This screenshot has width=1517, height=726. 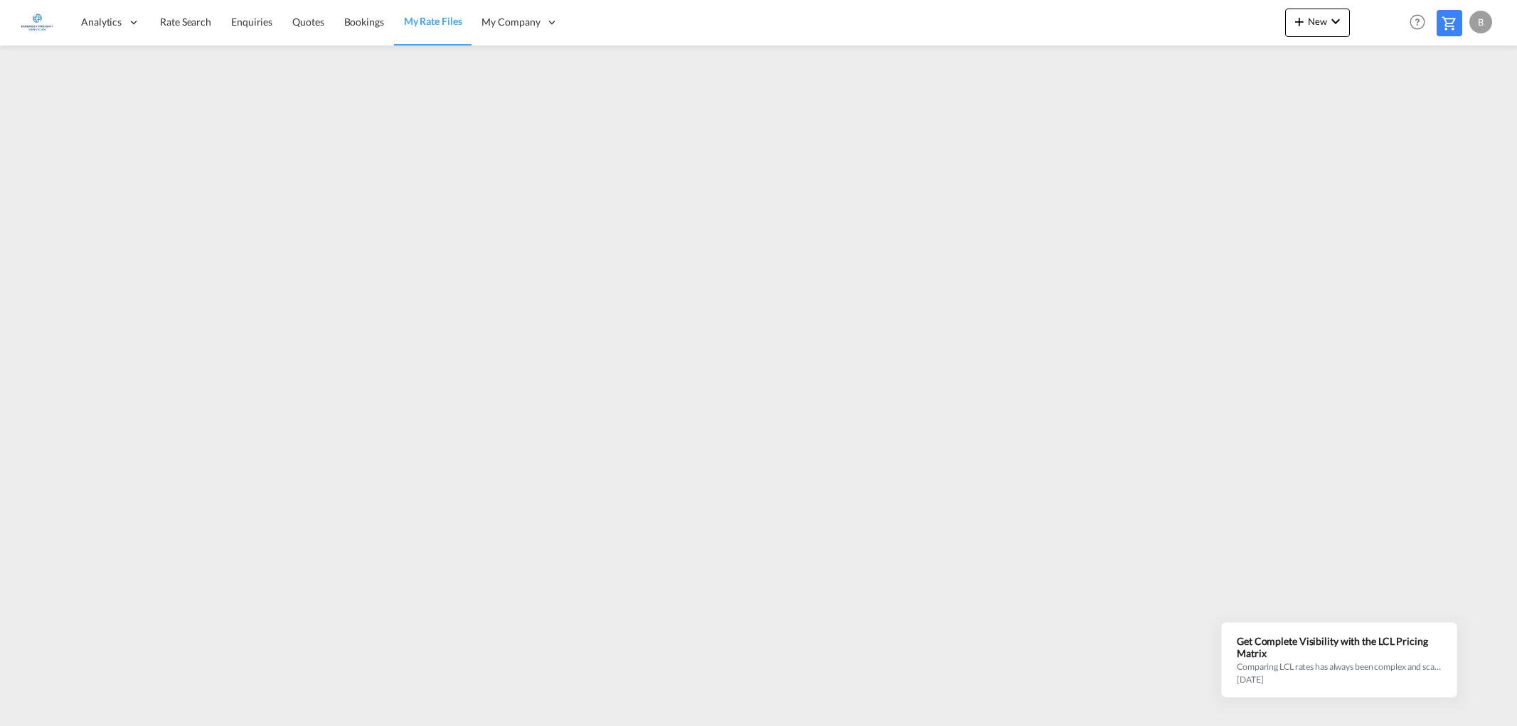 I want to click on button: icon-plus 400-fgNewicon-chevron-down, so click(x=1317, y=23).